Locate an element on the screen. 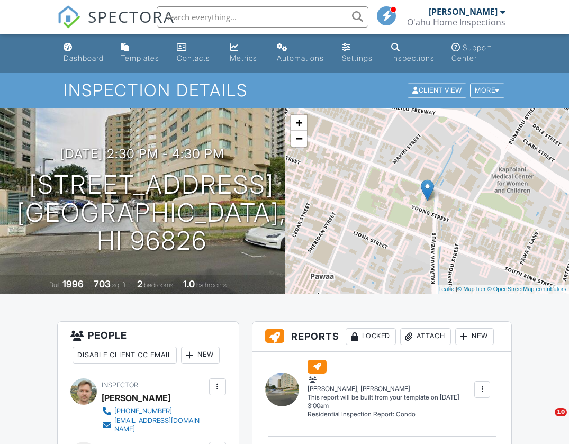 The width and height of the screenshot is (569, 444). div: Inspections is located at coordinates (413, 58).